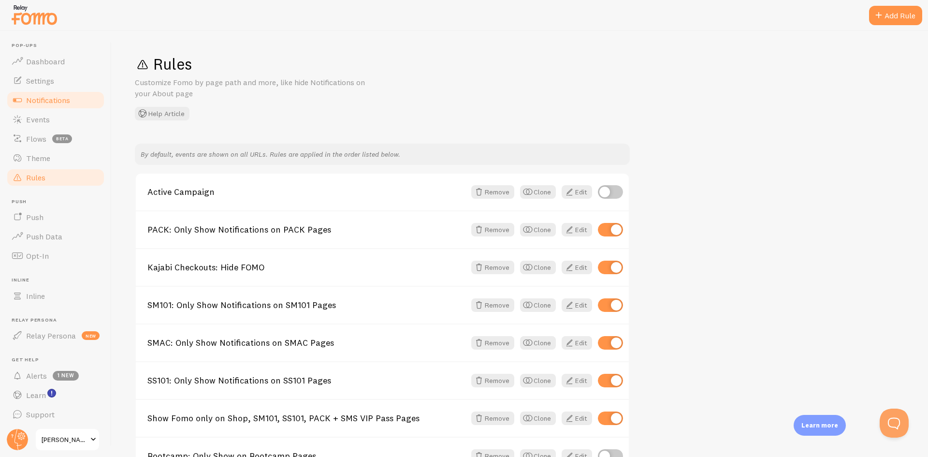 The width and height of the screenshot is (928, 457). What do you see at coordinates (40, 414) in the screenshot?
I see `span: Support` at bounding box center [40, 414].